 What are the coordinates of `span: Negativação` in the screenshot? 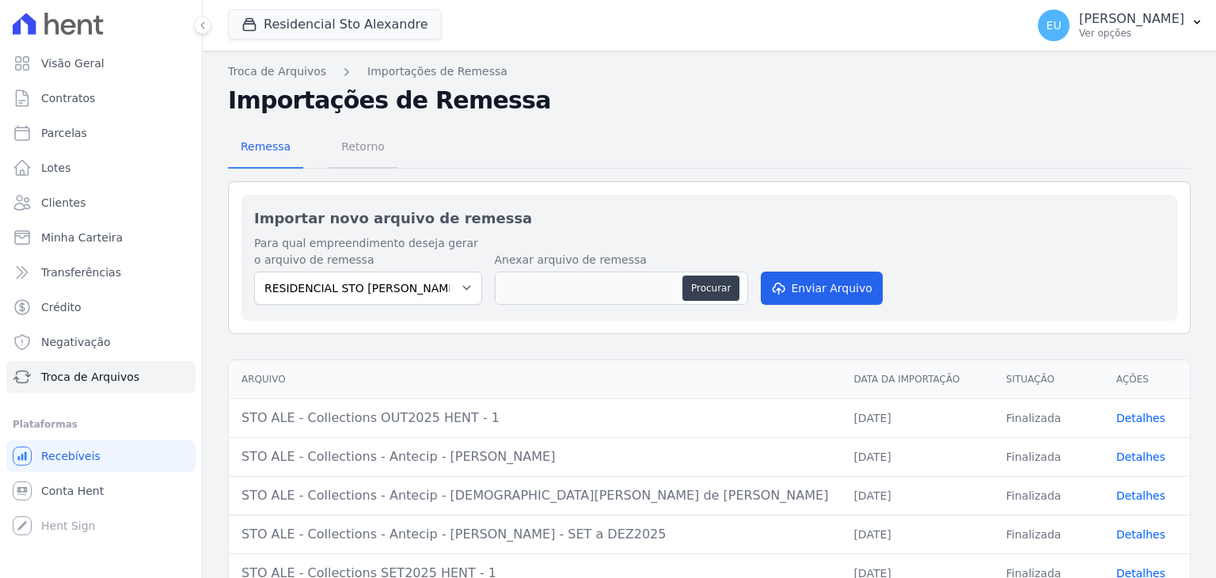 It's located at (76, 342).